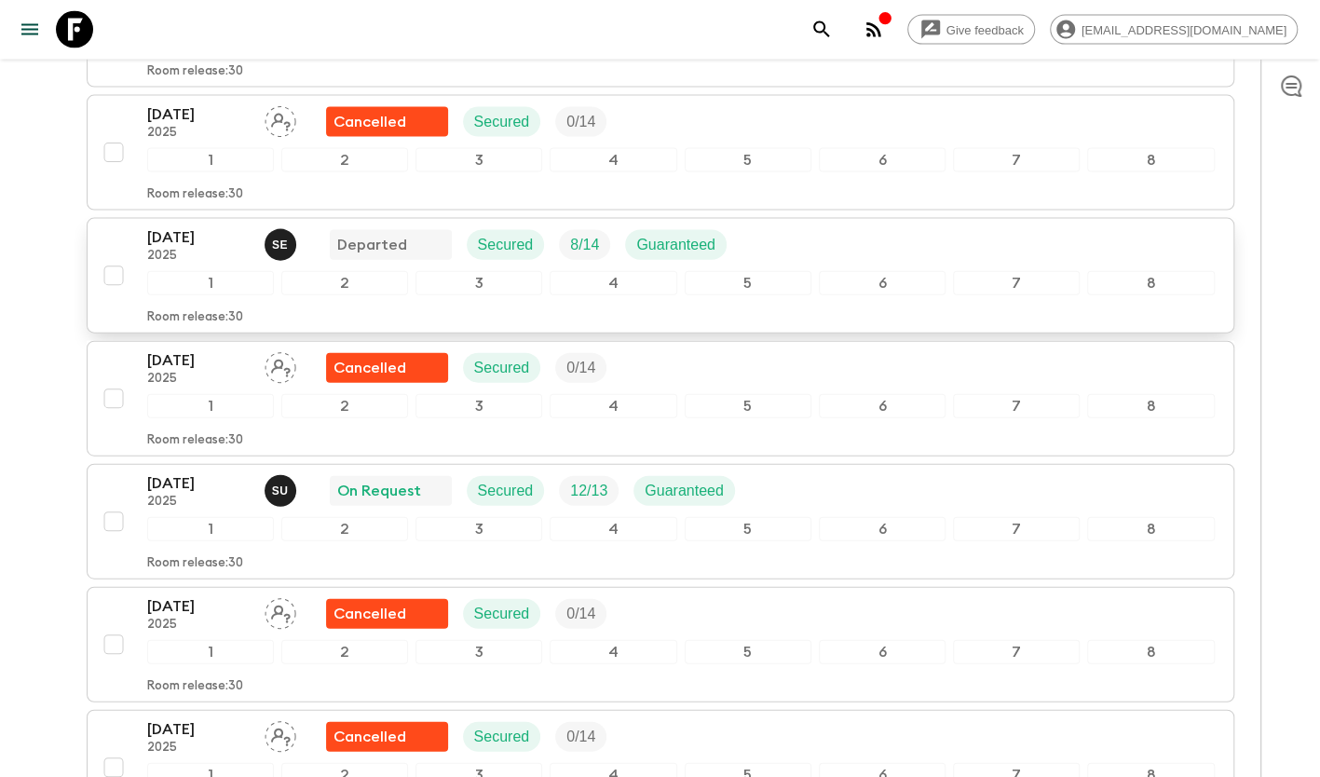  Describe the element at coordinates (379, 491) in the screenshot. I see `p: On Request` at that location.